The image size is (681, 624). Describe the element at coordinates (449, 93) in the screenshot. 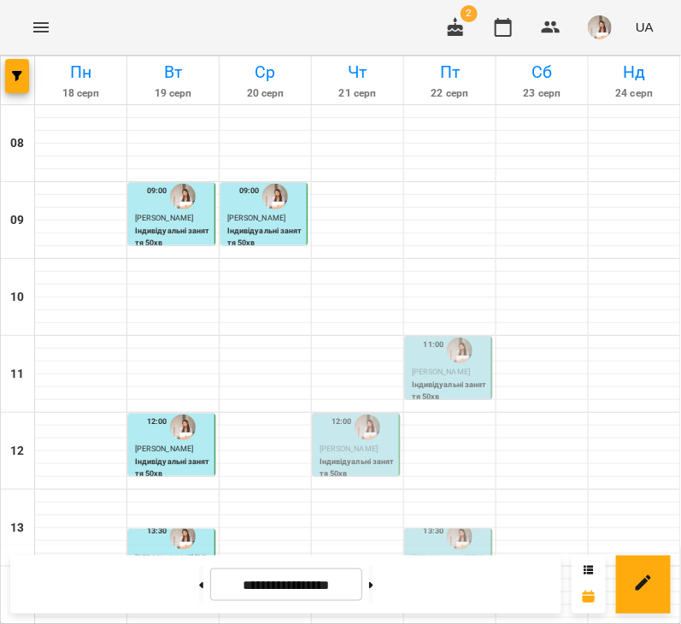

I see `h6: 22 серп` at that location.